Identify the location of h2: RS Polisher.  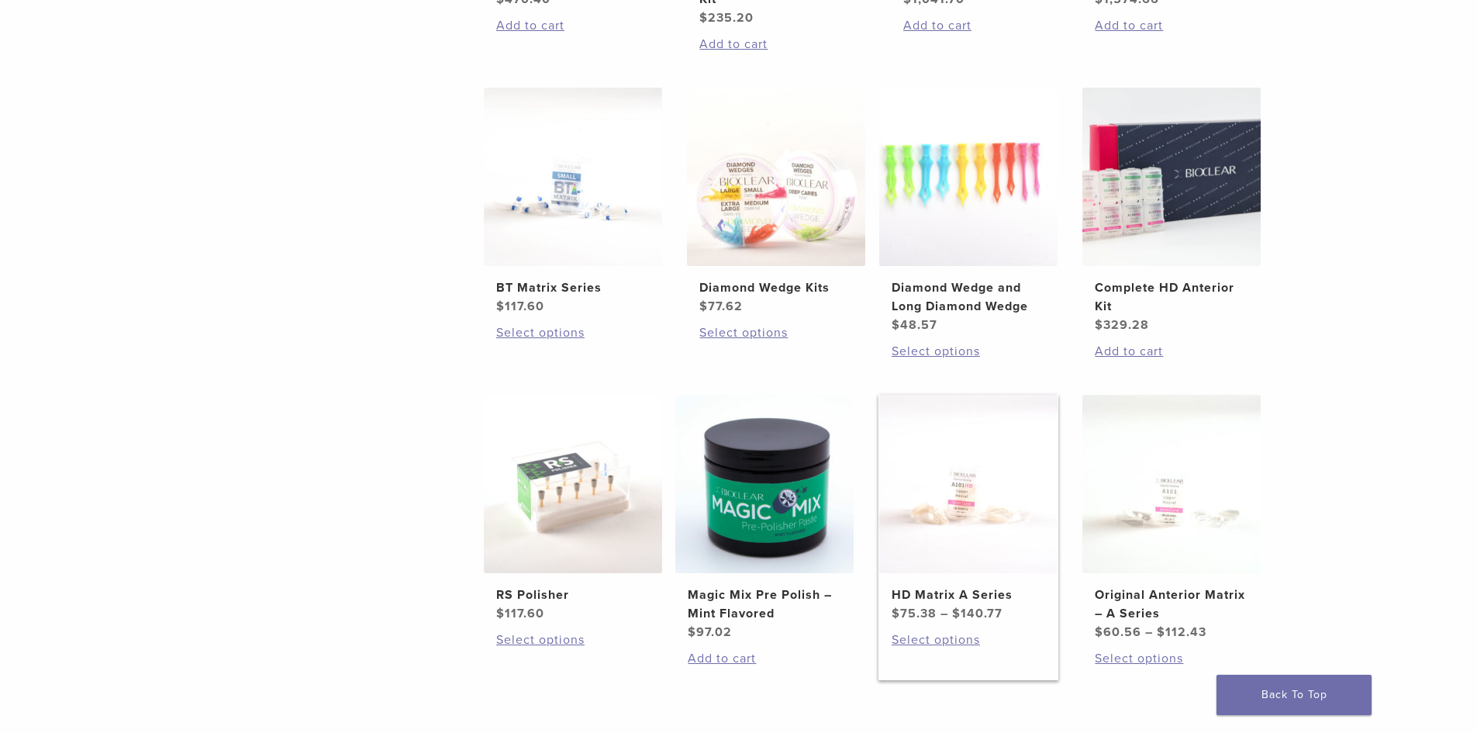
(573, 595).